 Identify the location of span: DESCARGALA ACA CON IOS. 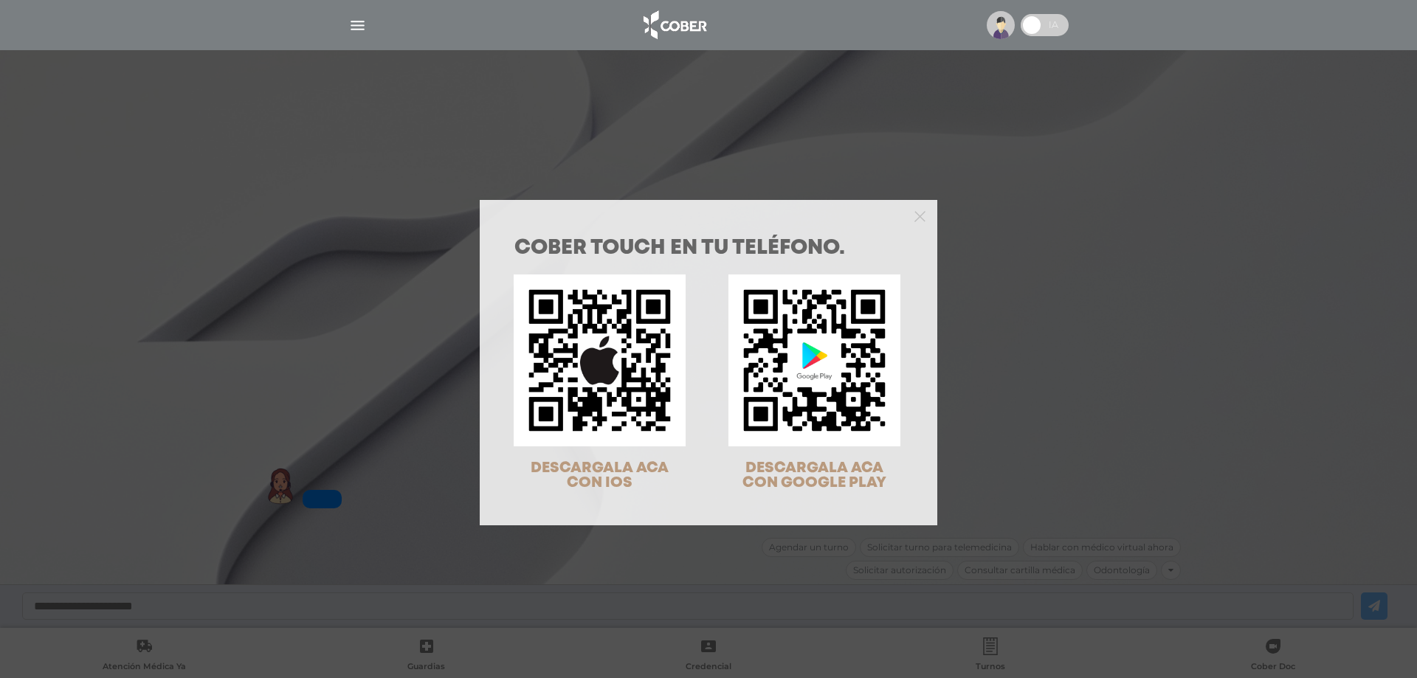
(599, 475).